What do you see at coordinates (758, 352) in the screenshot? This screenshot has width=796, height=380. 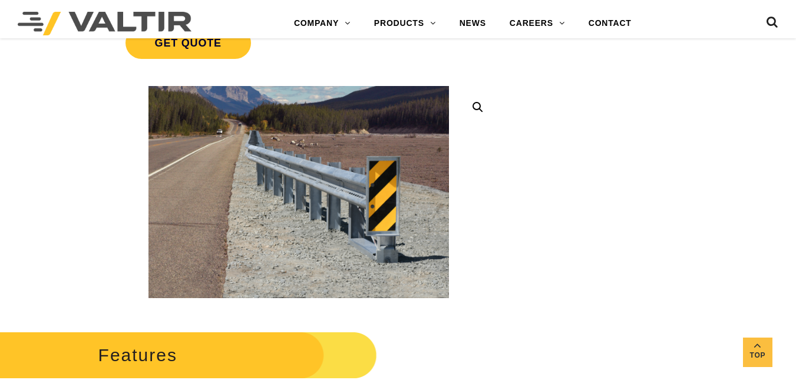 I see `a: Top` at bounding box center [758, 352].